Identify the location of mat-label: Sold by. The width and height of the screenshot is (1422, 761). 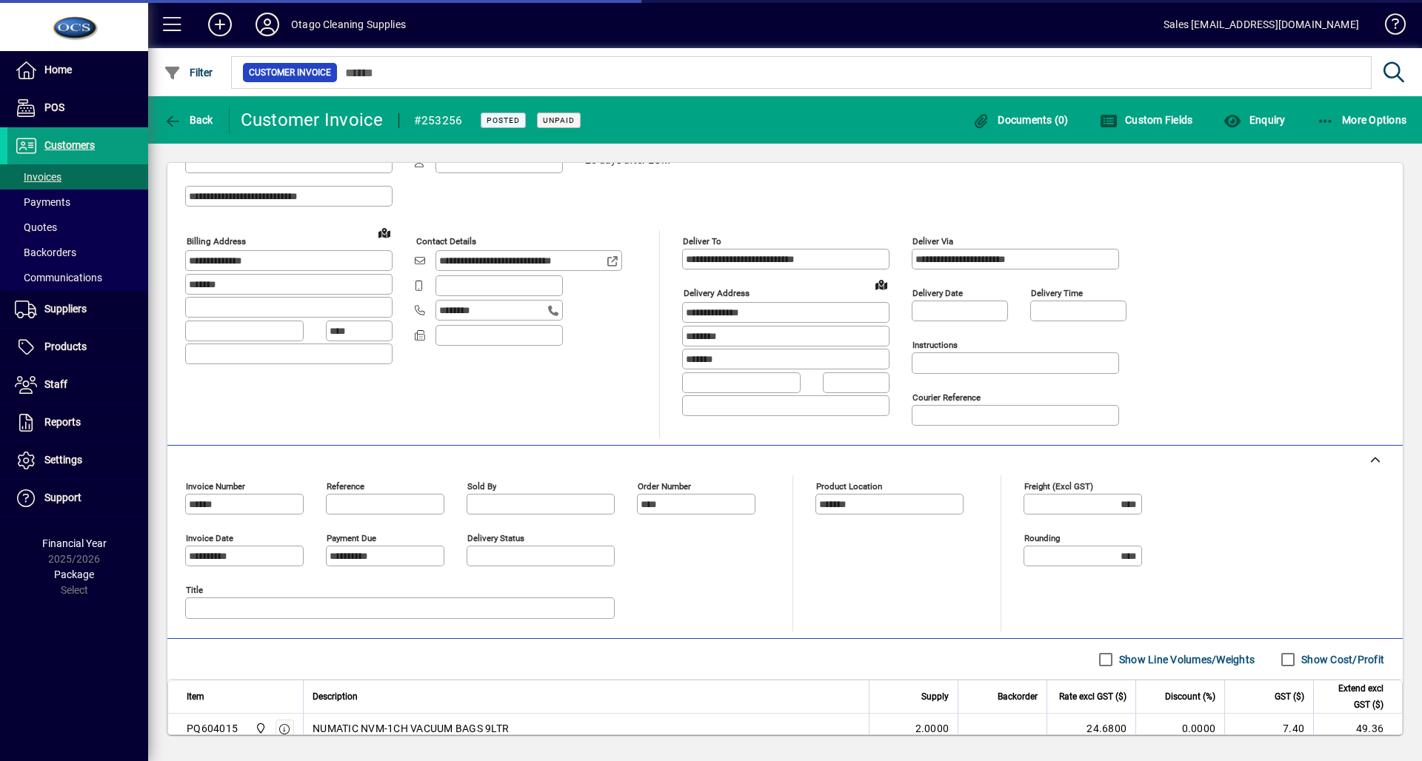
(481, 487).